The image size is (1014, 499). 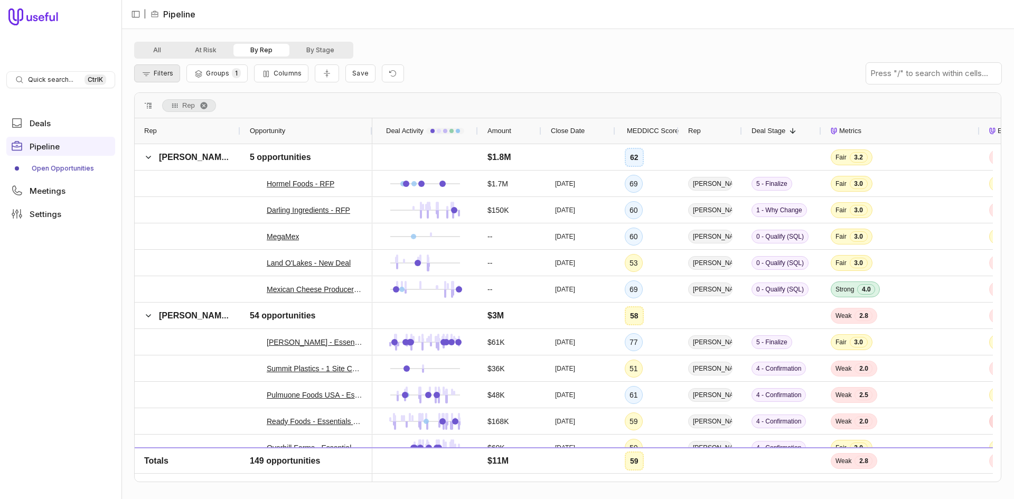 What do you see at coordinates (313, 474) in the screenshot?
I see `a: Twin City Foods - Essentials` at bounding box center [313, 474].